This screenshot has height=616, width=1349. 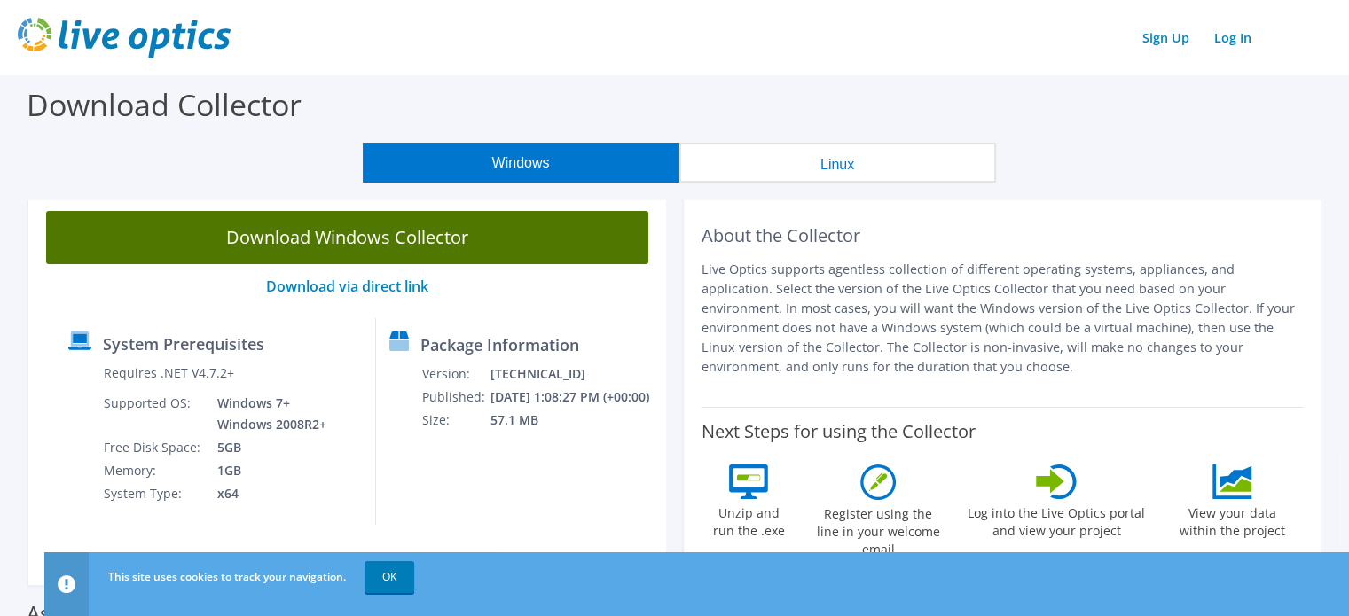 What do you see at coordinates (521, 162) in the screenshot?
I see `button: Windows` at bounding box center [521, 162].